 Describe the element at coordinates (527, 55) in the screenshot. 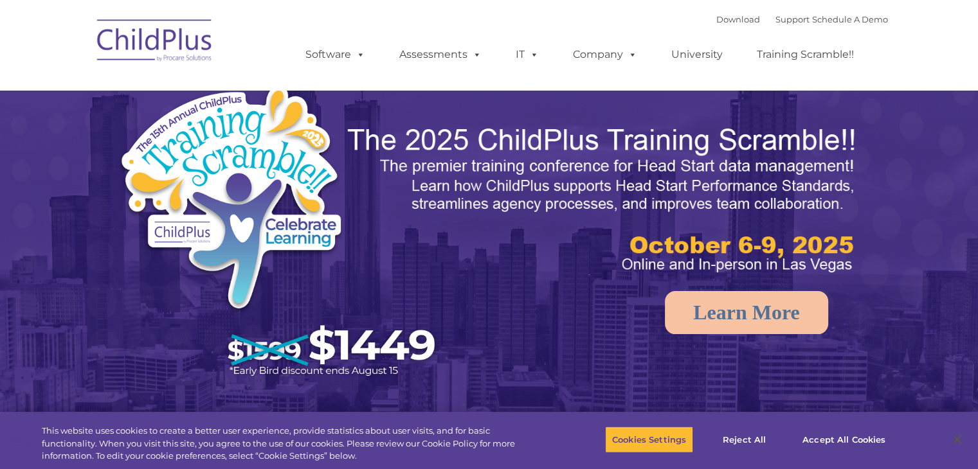

I see `a: IT` at that location.